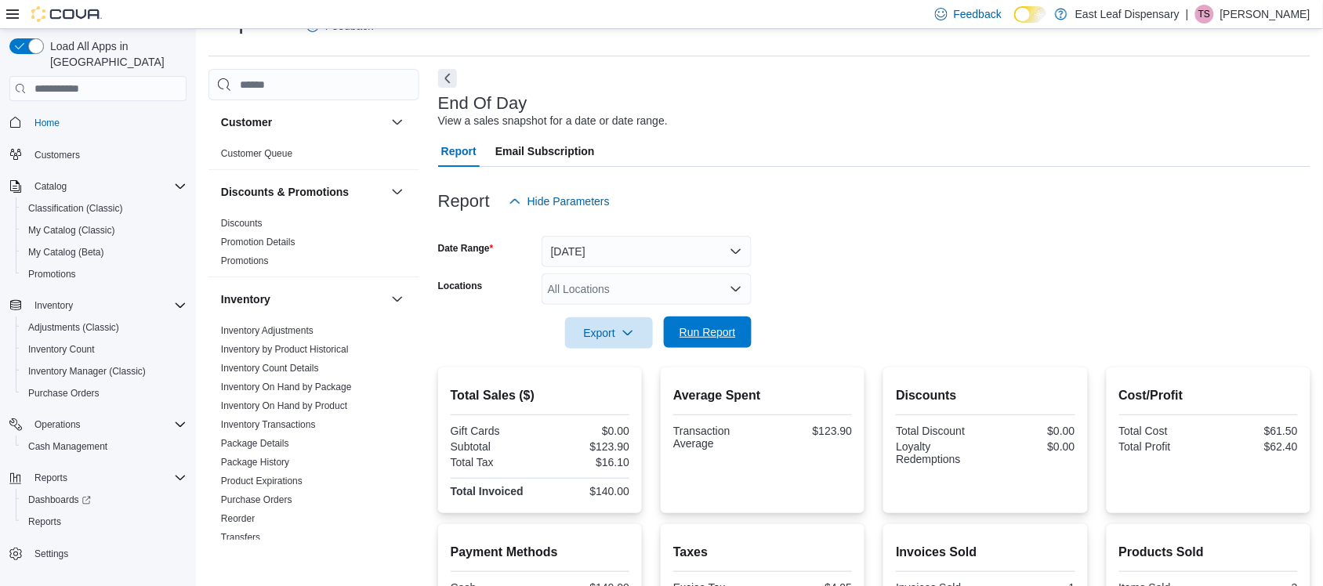 This screenshot has height=586, width=1323. What do you see at coordinates (586, 462) in the screenshot?
I see `div: $16.10` at bounding box center [586, 462].